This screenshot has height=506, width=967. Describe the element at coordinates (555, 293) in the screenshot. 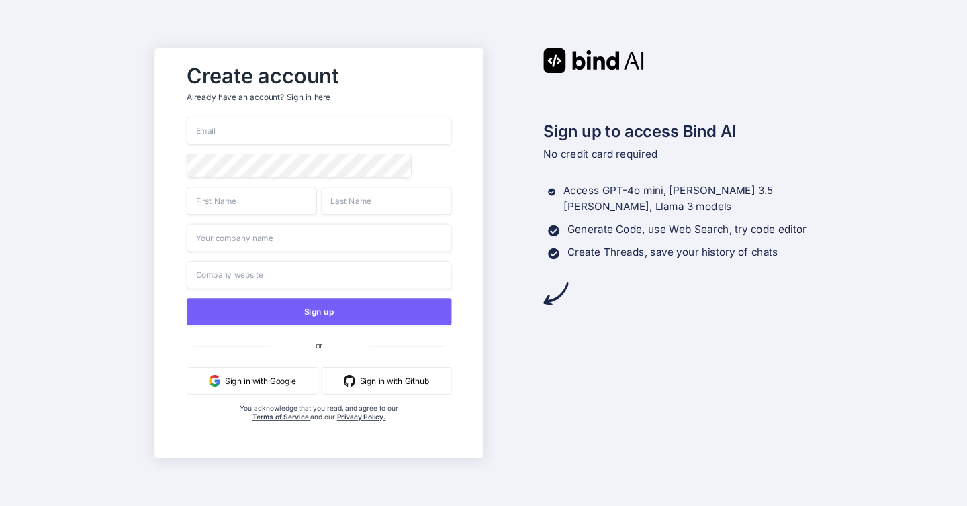

I see `img: arrow` at that location.